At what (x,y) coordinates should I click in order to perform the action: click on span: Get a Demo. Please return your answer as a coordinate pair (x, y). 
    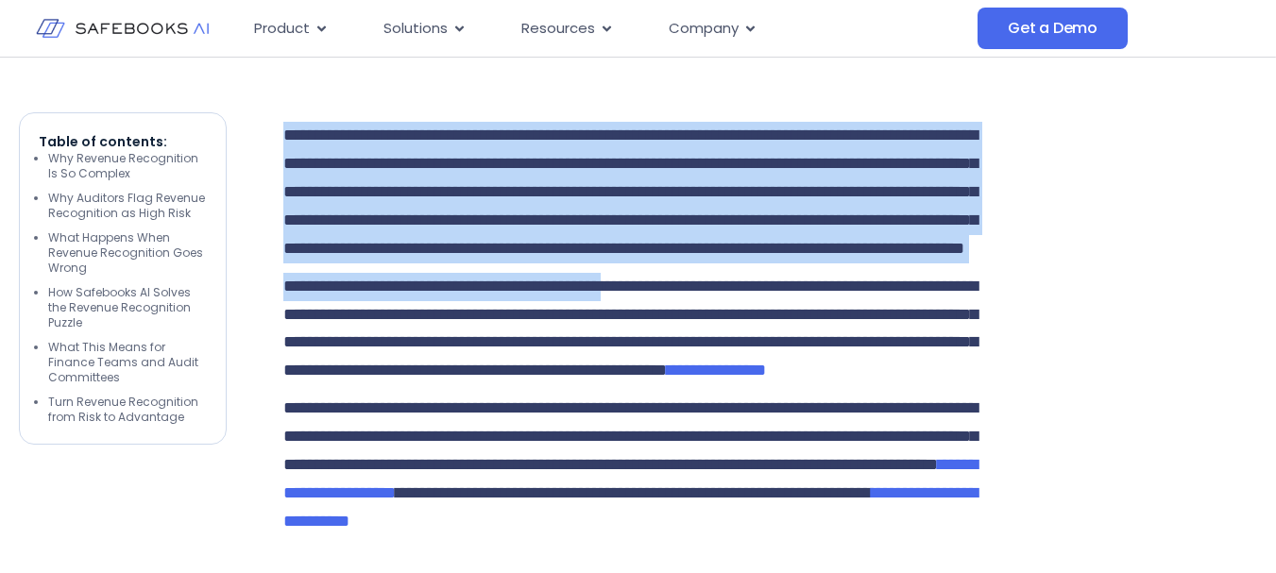
    Looking at the image, I should click on (1052, 28).